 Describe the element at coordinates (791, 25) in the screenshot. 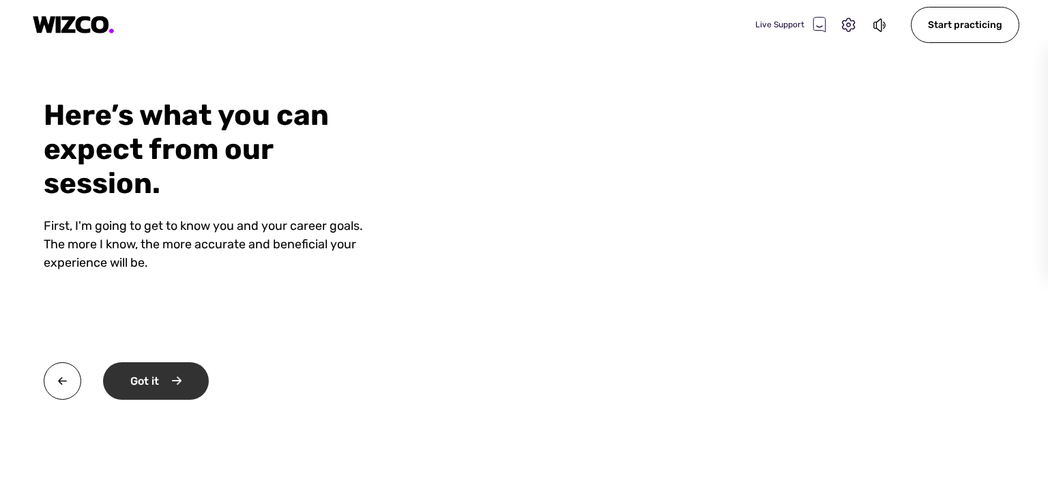

I see `div: Live Support` at that location.